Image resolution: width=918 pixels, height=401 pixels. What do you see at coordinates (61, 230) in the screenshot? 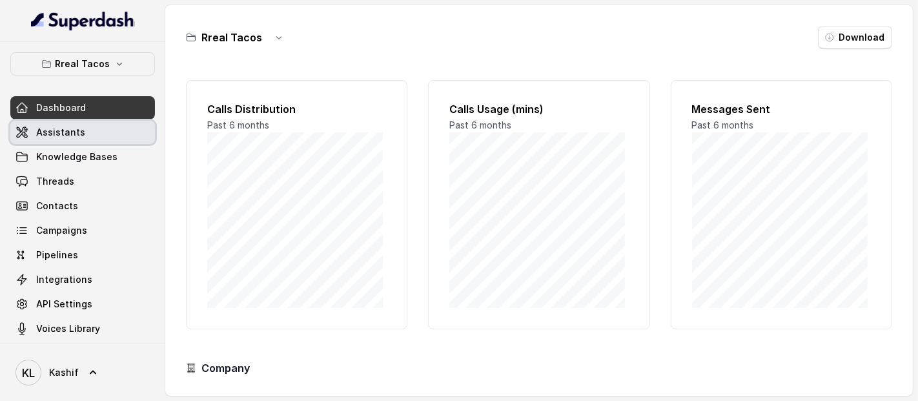
I see `span: Campaigns` at bounding box center [61, 230].